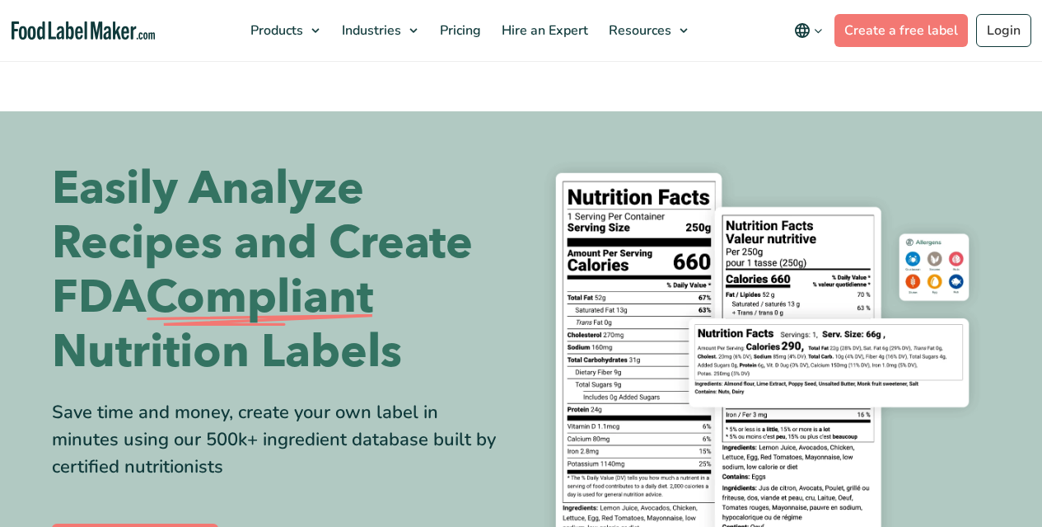 This screenshot has height=527, width=1042. I want to click on h1: Easily Analyze Recipes and Create FDA Nutrition Labels, so click(280, 270).